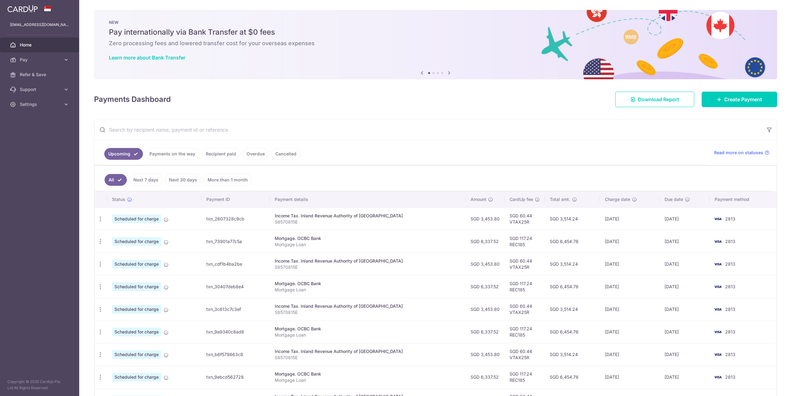 This screenshot has width=792, height=396. What do you see at coordinates (479, 199) in the screenshot?
I see `span: Amount` at bounding box center [479, 199].